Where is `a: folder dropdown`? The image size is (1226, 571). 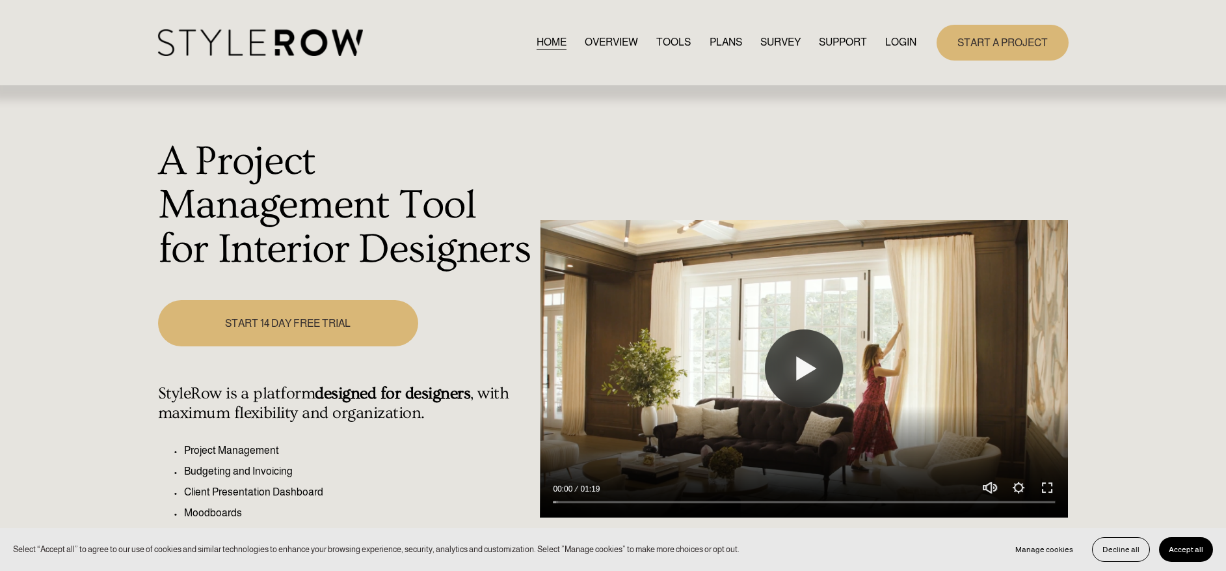
a: folder dropdown is located at coordinates (843, 42).